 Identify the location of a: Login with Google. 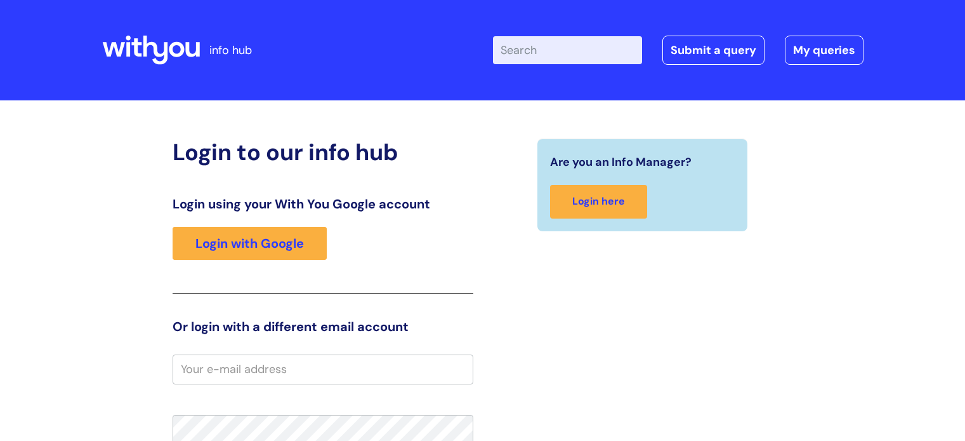
(249, 243).